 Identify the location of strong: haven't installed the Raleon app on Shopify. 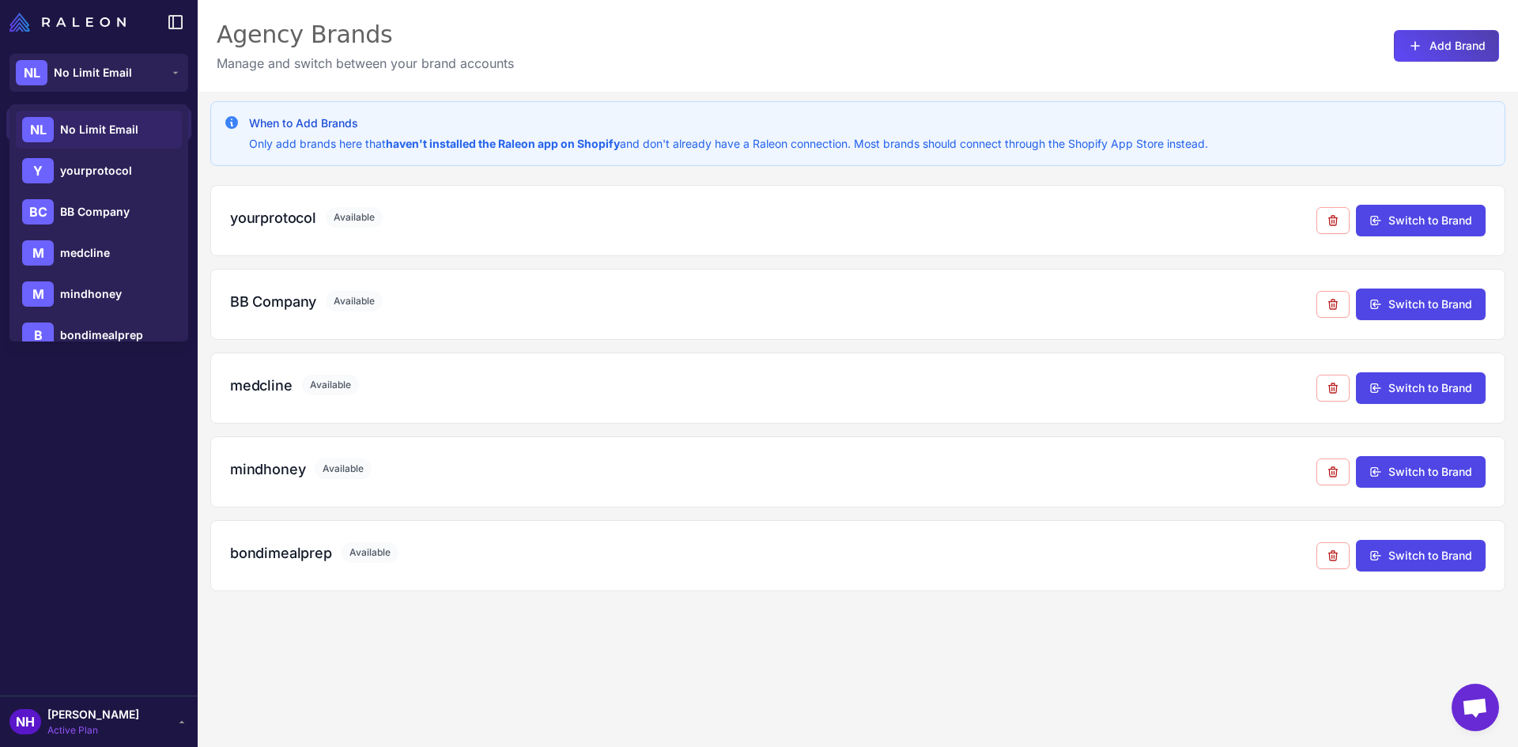
(503, 143).